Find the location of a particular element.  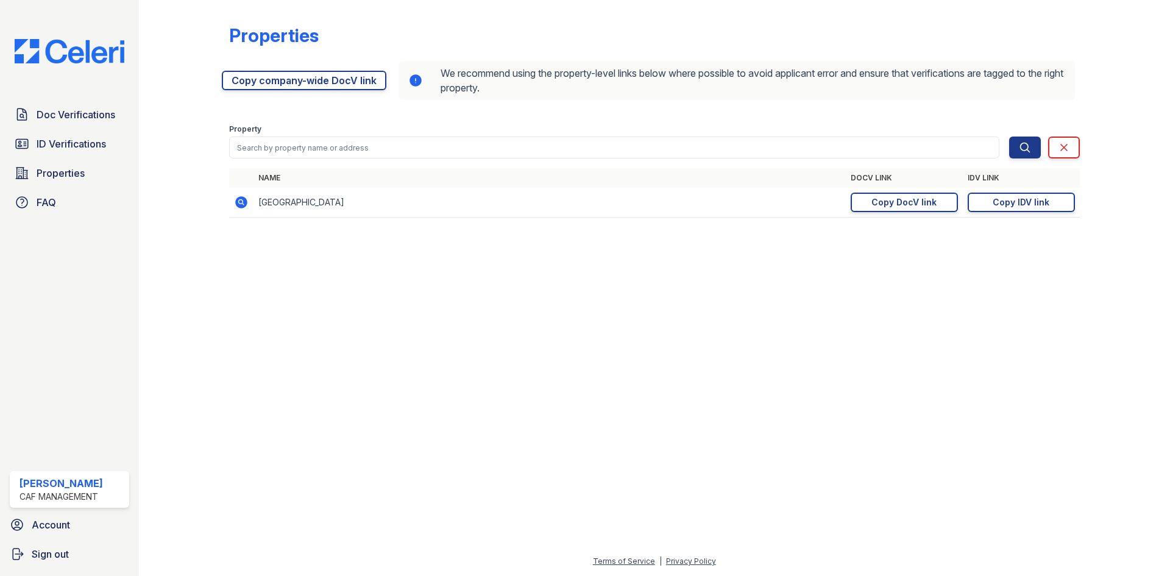

a: ID Verifications is located at coordinates (69, 144).